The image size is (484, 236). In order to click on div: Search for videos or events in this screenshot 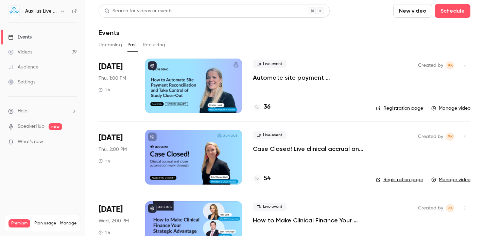, I will do `click(138, 11)`.